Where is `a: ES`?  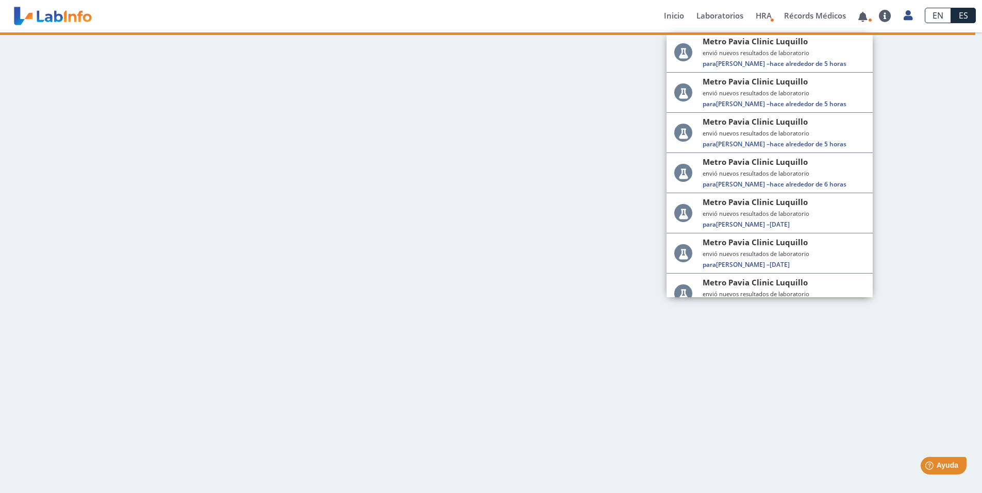
a: ES is located at coordinates (963, 15).